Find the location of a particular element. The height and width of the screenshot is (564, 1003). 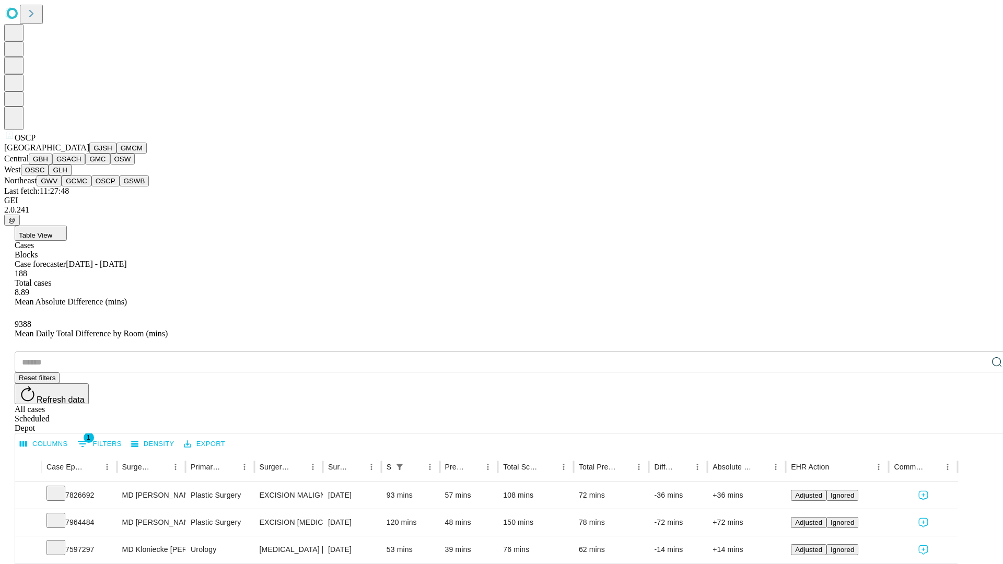

button: GBH is located at coordinates (40, 159).